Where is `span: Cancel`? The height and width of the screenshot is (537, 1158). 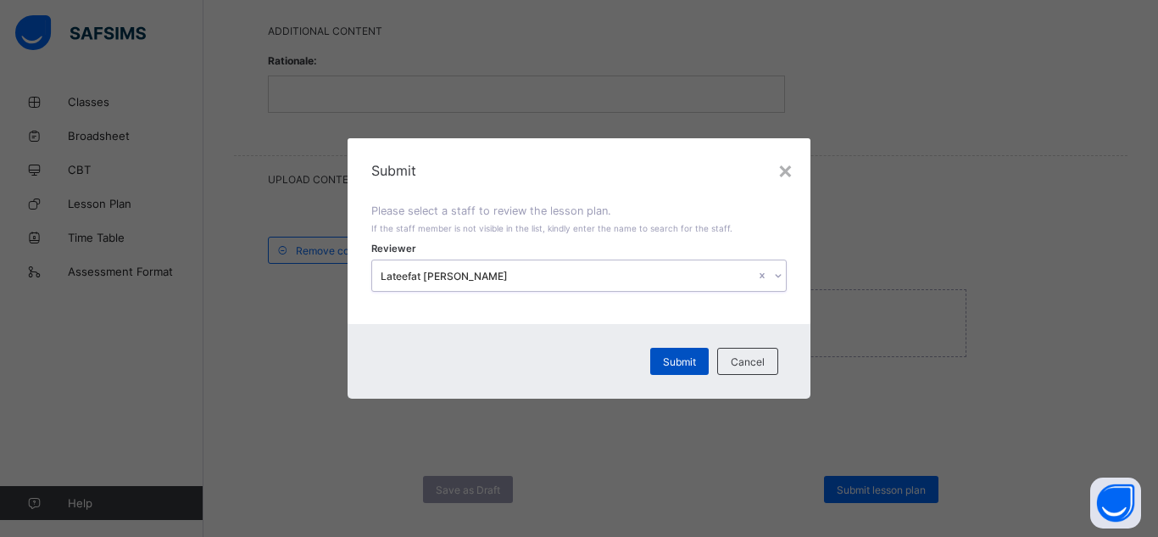 span: Cancel is located at coordinates (748, 361).